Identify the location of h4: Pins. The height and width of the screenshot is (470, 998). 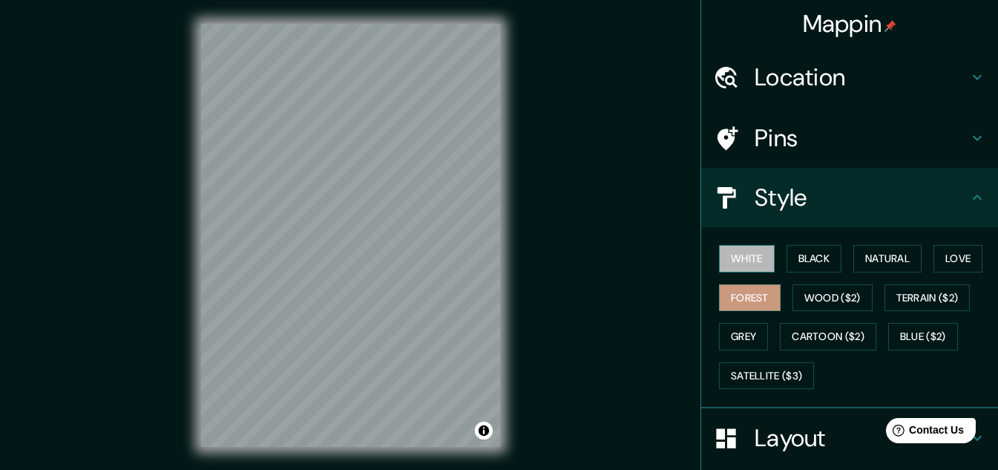
(862, 138).